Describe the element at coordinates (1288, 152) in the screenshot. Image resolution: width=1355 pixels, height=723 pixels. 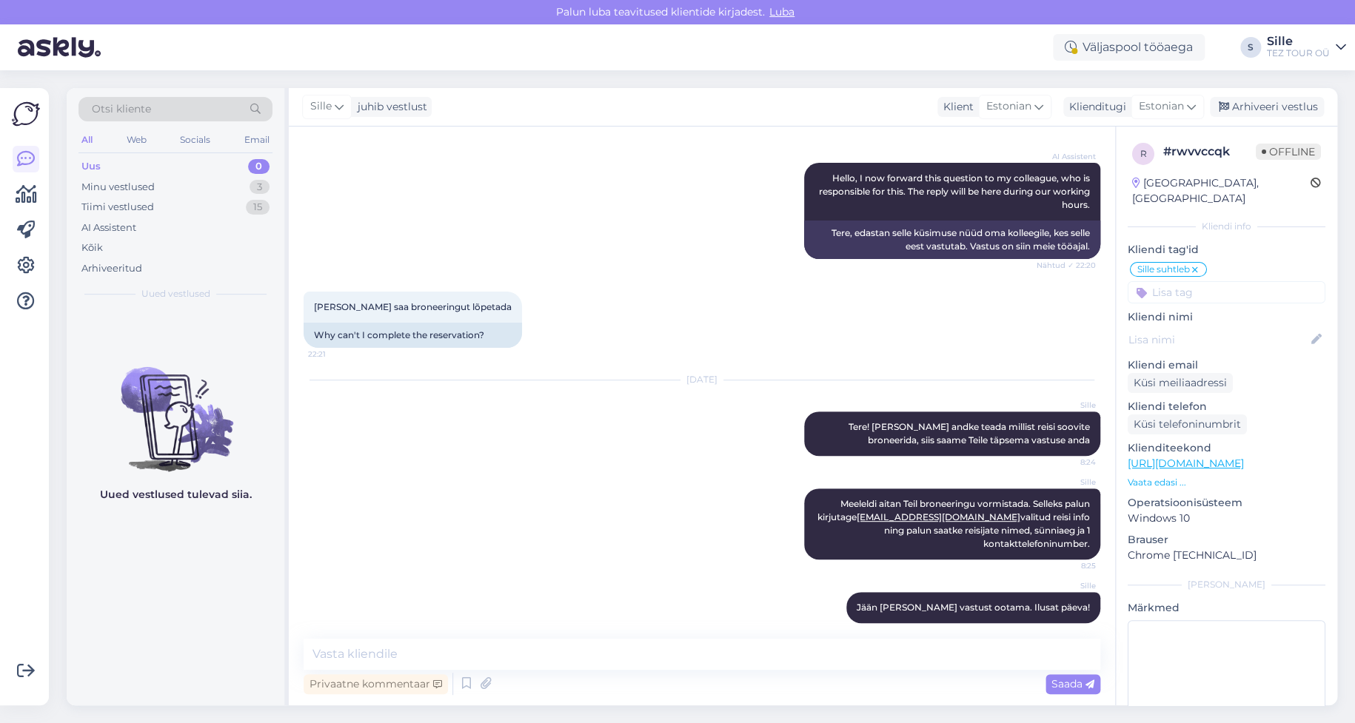
I see `span: Offline` at that location.